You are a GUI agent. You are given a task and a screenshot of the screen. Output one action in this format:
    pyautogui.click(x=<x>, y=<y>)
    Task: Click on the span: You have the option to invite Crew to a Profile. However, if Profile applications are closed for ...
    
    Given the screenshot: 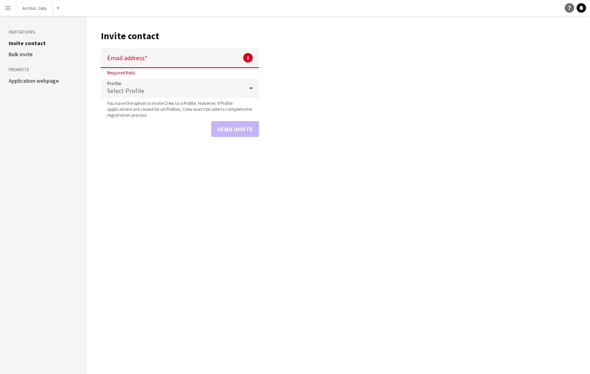 What is the action you would take?
    pyautogui.click(x=180, y=109)
    